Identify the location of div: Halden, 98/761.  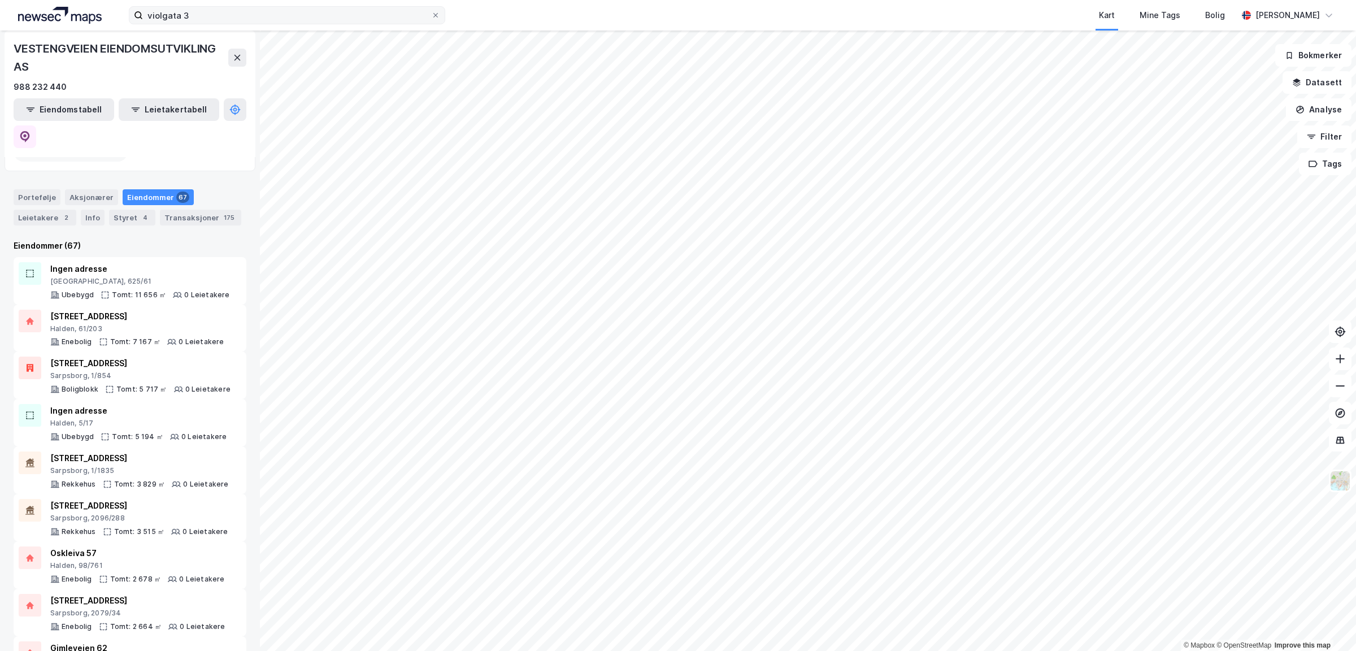
(137, 565).